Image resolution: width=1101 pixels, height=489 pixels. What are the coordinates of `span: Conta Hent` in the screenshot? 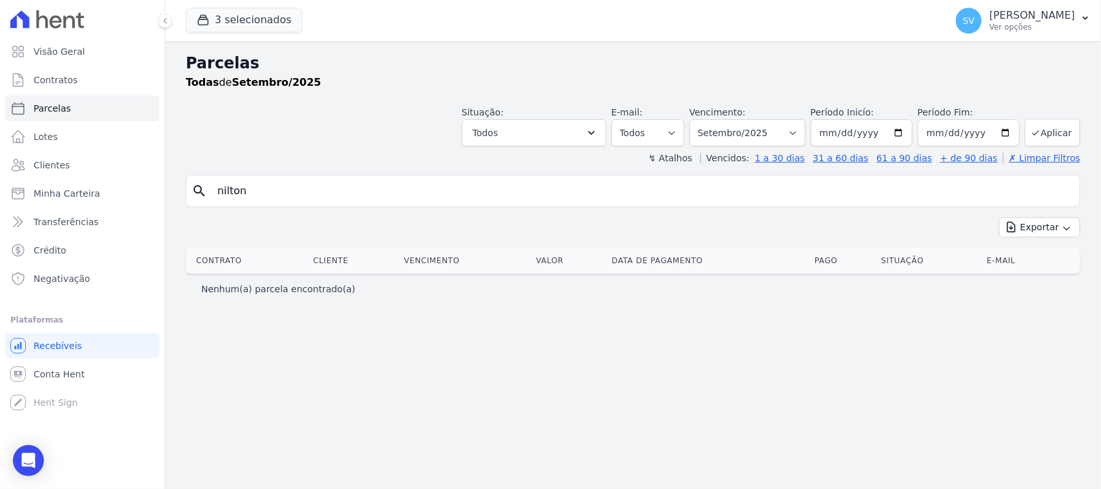 It's located at (59, 374).